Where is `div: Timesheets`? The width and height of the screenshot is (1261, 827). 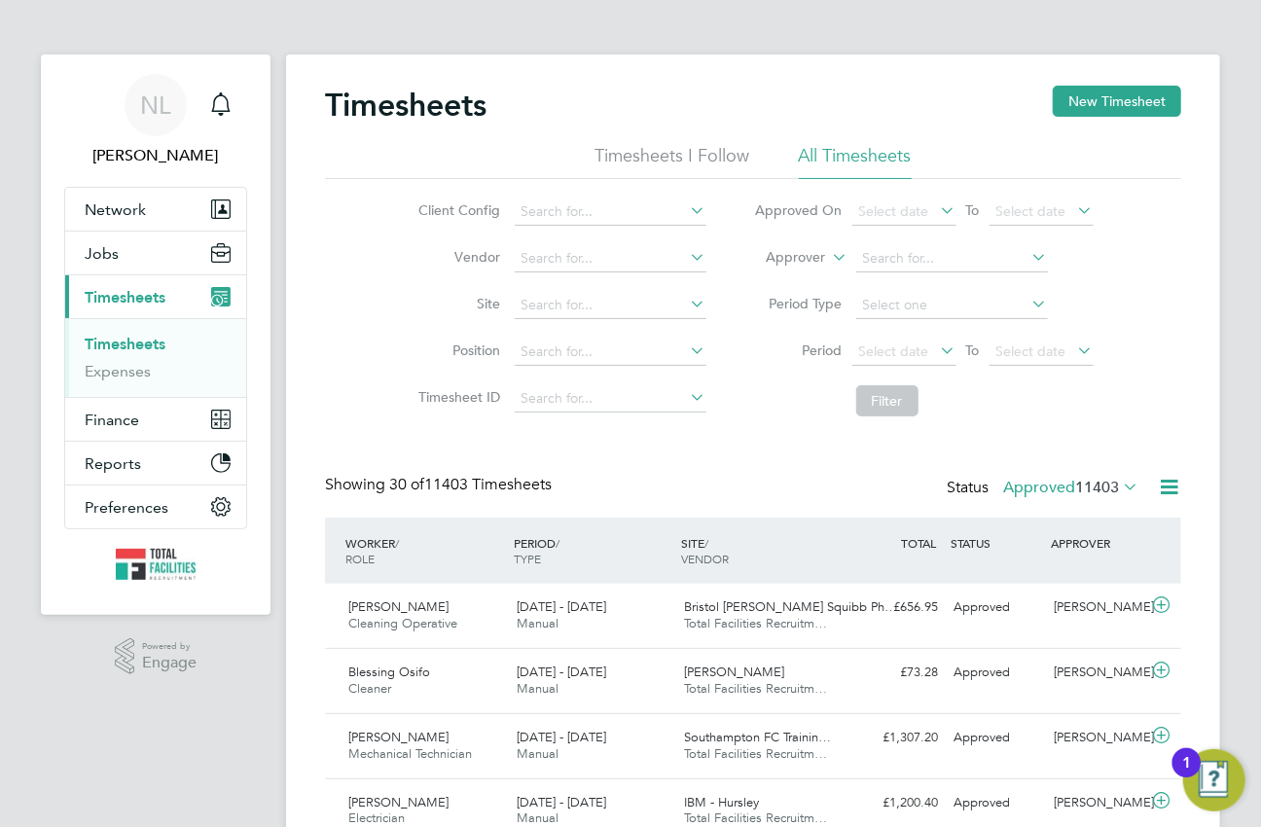 div: Timesheets is located at coordinates (156, 357).